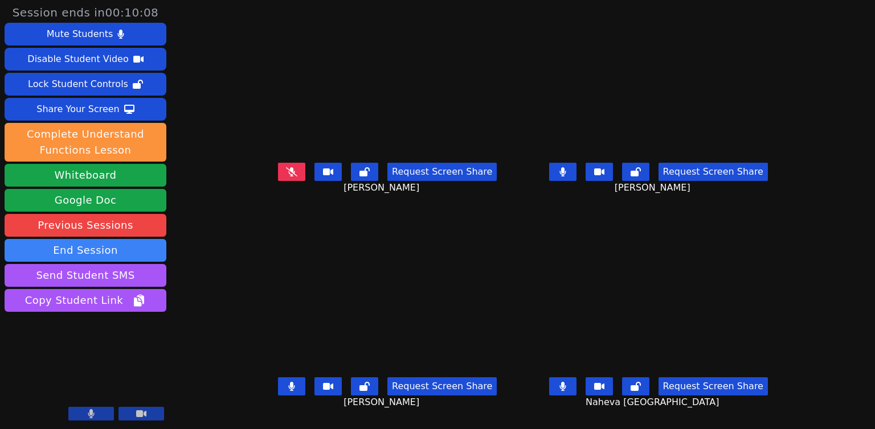  What do you see at coordinates (85, 84) in the screenshot?
I see `button: Lock Student Controls` at bounding box center [85, 84].